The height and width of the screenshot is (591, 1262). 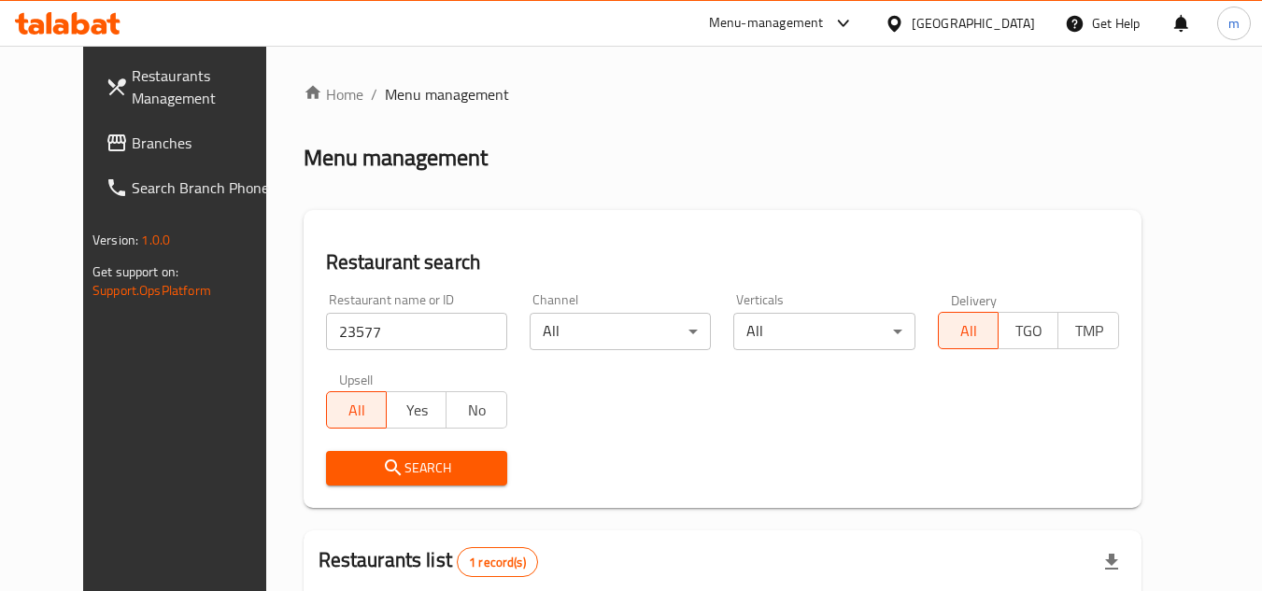 I want to click on label: Delivery, so click(x=974, y=300).